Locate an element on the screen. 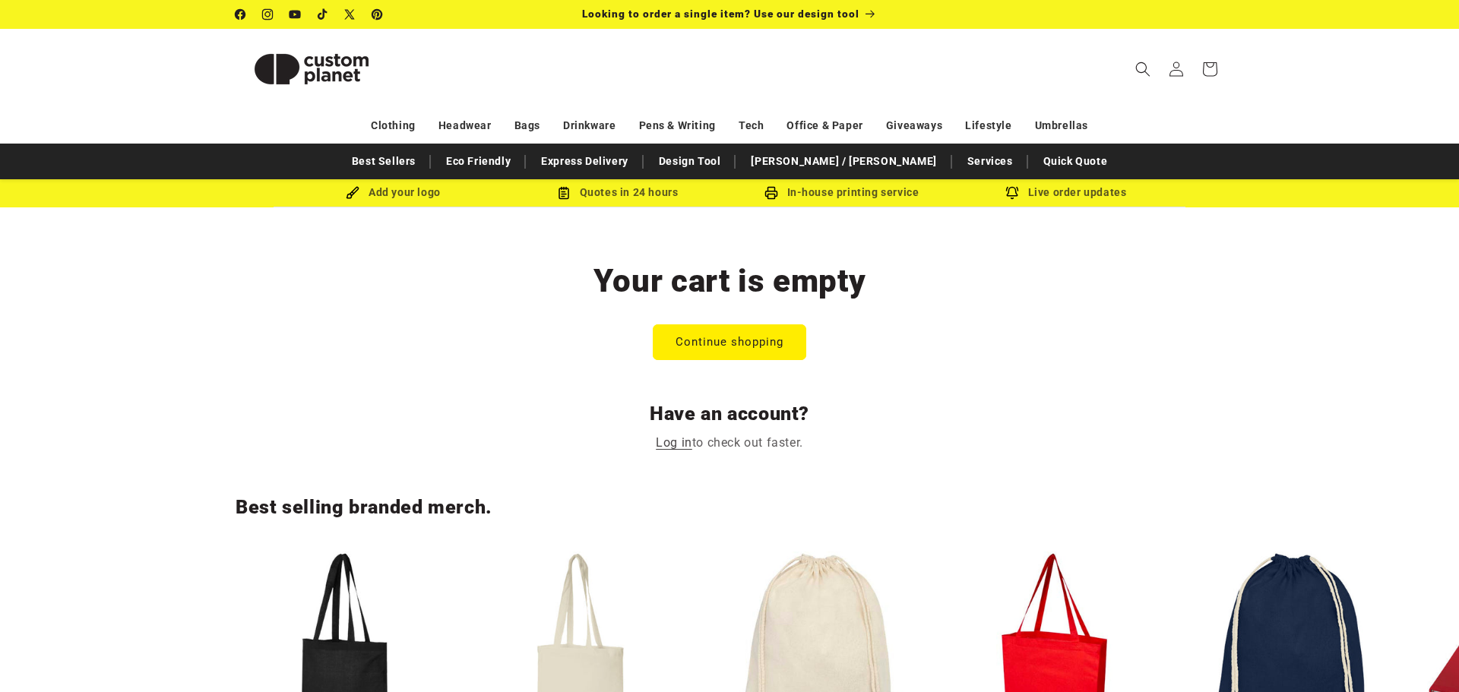 This screenshot has height=692, width=1459. a: Headwear is located at coordinates (465, 125).